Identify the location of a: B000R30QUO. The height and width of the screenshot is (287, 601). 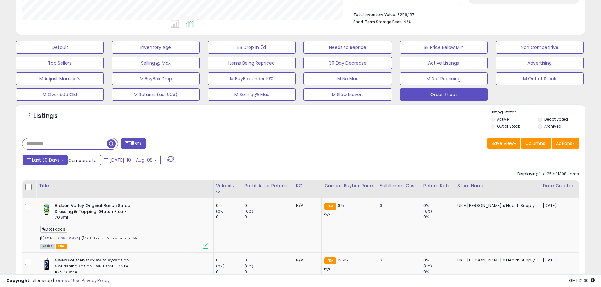
(66, 238).